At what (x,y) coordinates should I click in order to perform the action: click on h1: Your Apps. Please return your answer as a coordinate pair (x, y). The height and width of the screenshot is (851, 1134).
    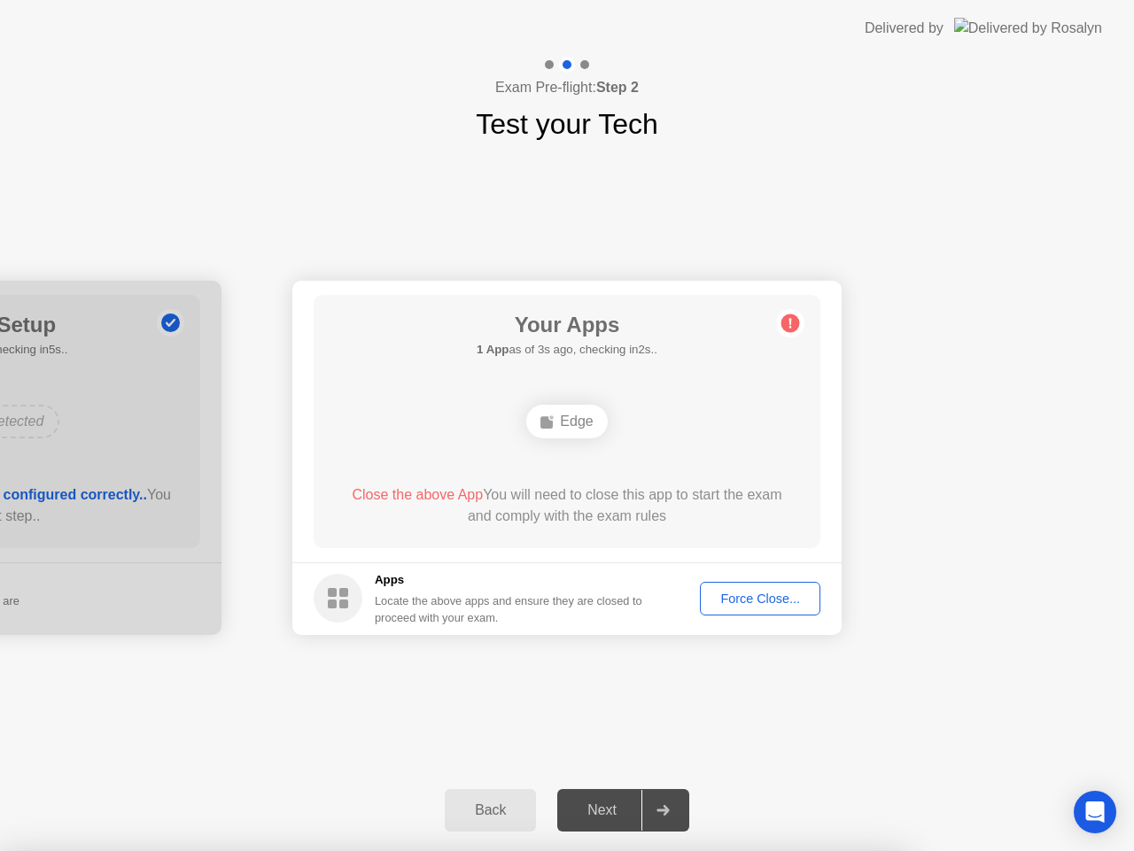
    Looking at the image, I should click on (567, 325).